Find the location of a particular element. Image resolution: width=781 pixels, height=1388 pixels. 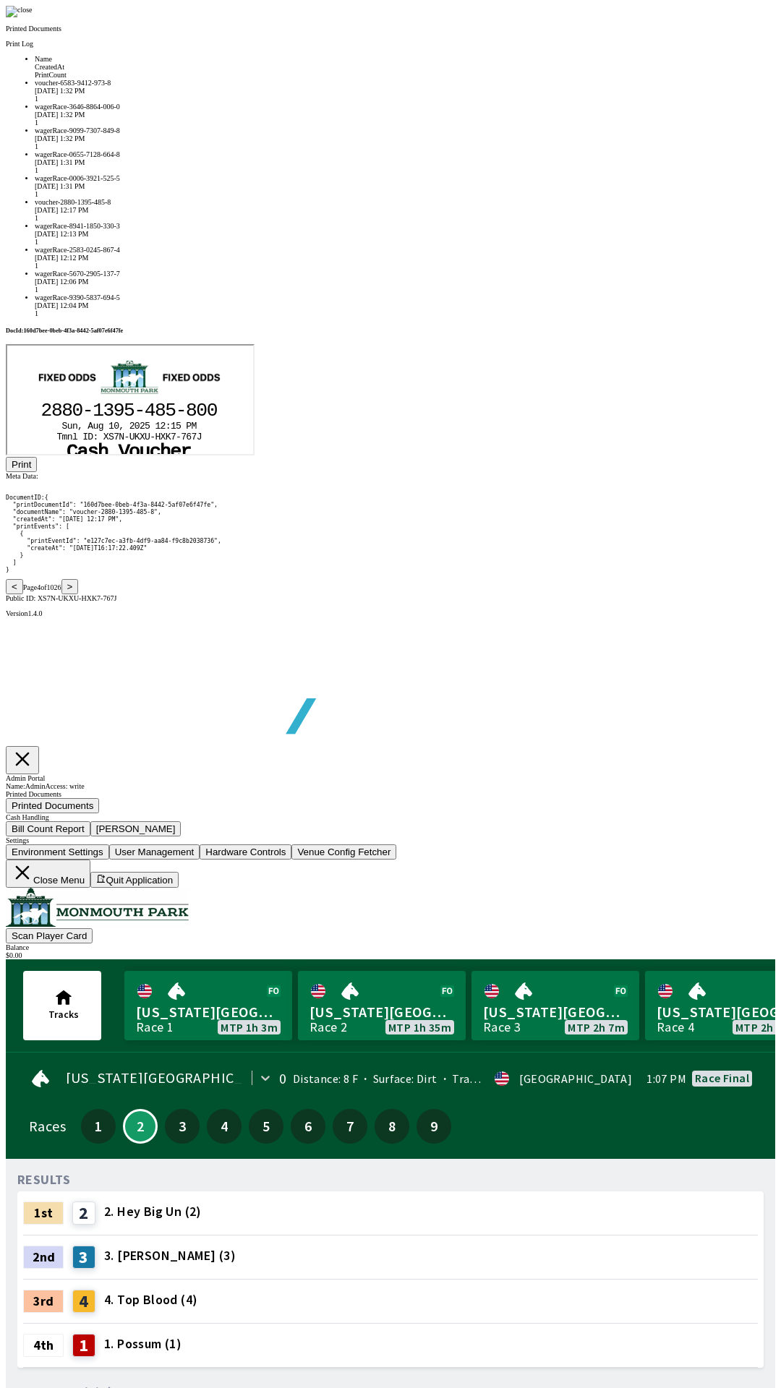

span: 6 is located at coordinates (308, 1127).